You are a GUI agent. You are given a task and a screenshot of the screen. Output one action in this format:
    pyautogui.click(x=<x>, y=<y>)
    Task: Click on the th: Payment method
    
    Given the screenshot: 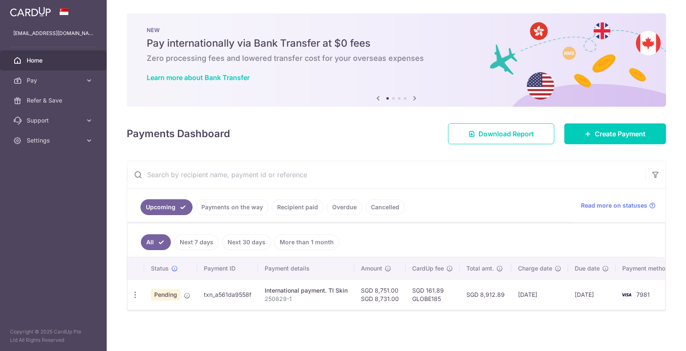 What is the action you would take?
    pyautogui.click(x=647, y=268)
    